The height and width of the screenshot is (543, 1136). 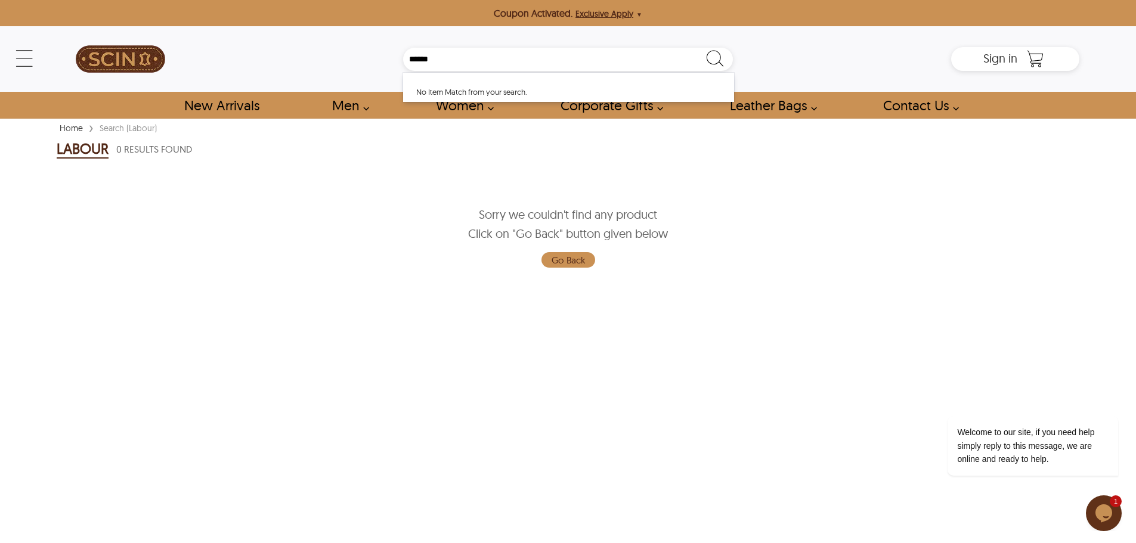 What do you see at coordinates (461, 105) in the screenshot?
I see `a: Shop Women Leather Jackets` at bounding box center [461, 105].